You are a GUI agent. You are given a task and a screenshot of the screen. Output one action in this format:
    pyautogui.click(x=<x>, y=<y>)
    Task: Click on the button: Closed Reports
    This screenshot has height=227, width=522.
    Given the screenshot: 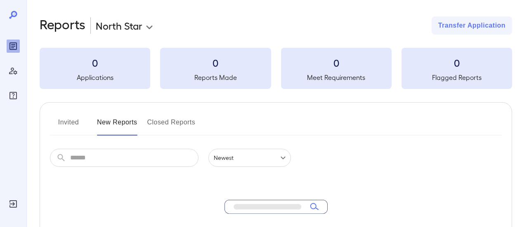 What is the action you would take?
    pyautogui.click(x=171, y=126)
    